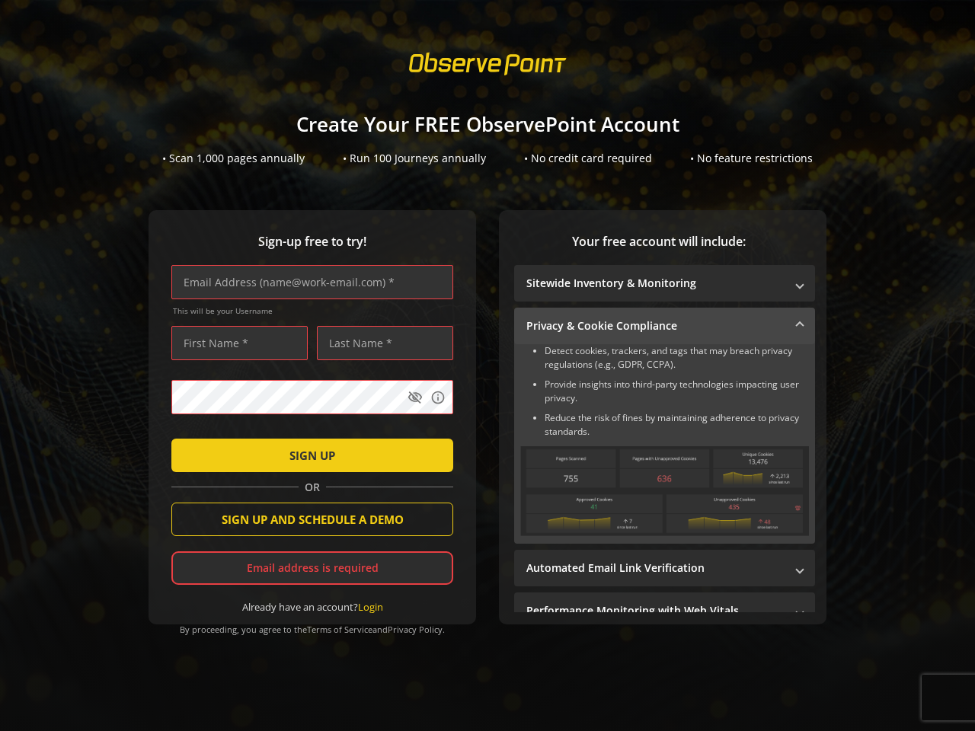  What do you see at coordinates (312, 624) in the screenshot?
I see `div: By proceeding, you agree to the and .` at bounding box center [312, 624].